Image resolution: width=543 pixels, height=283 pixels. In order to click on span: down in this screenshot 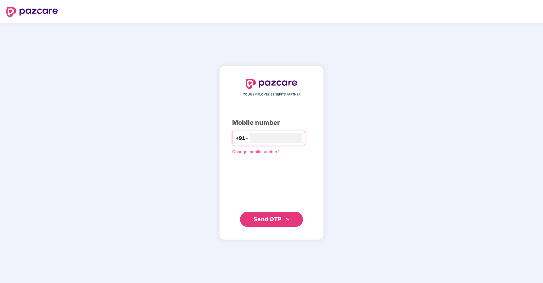, I will do `click(247, 138)`.